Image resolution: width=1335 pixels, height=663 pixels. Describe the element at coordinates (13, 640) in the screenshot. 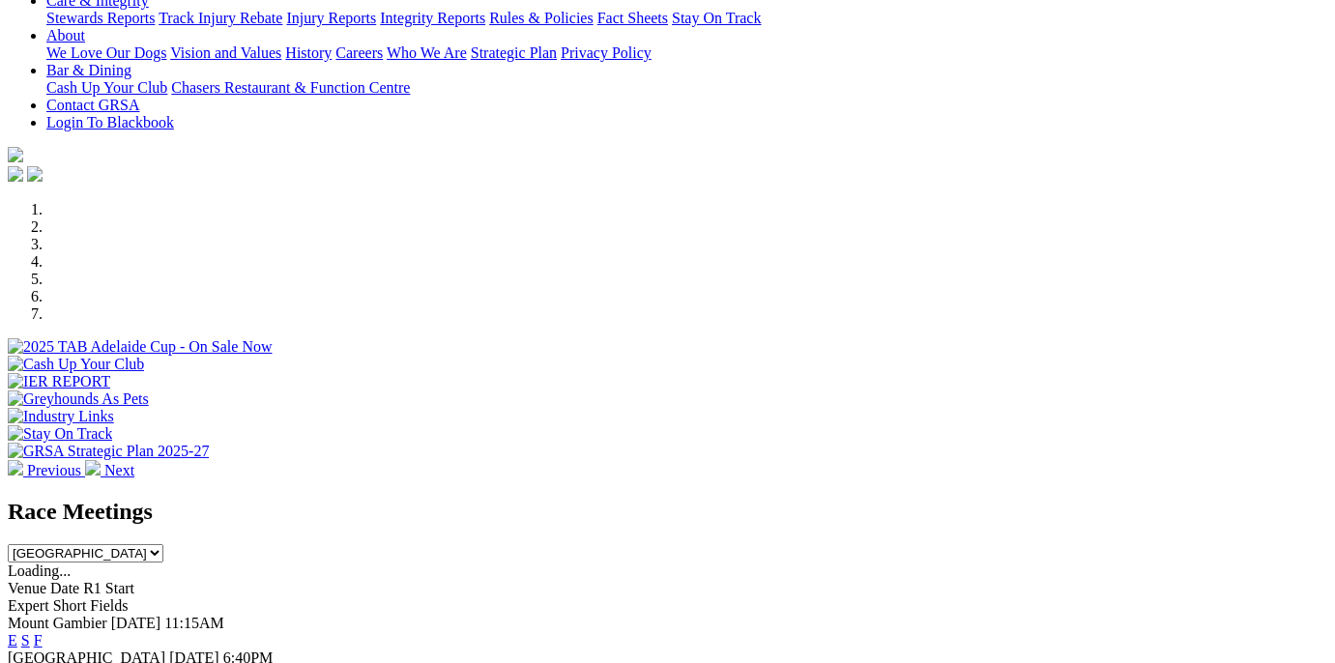

I see `a: E` at that location.